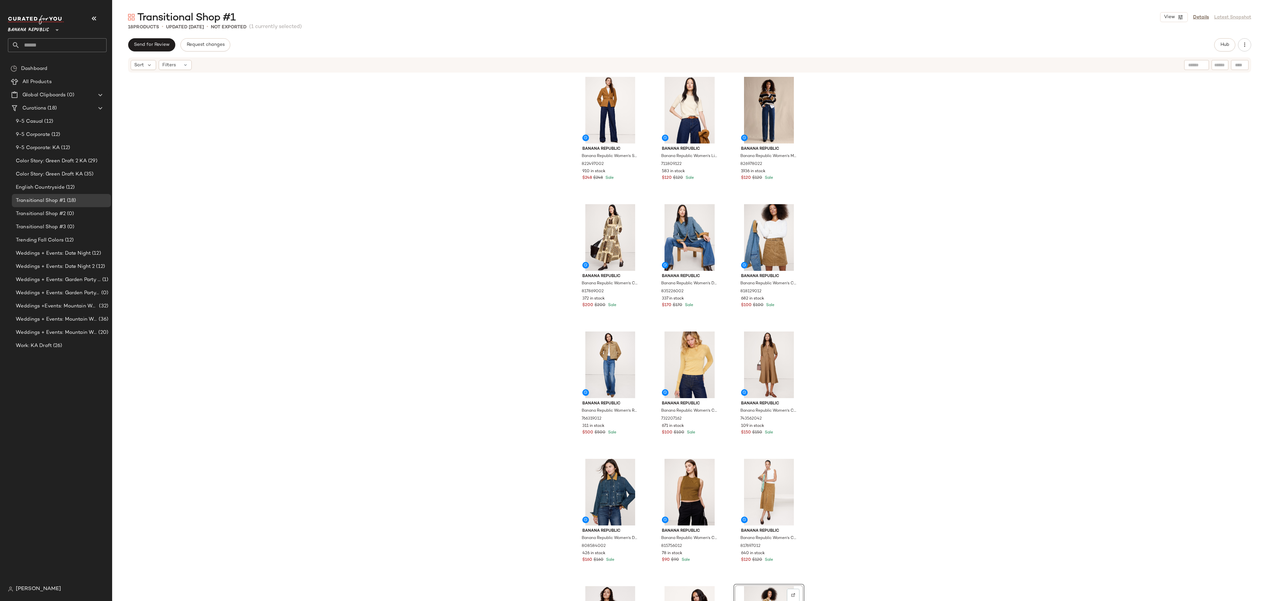 This screenshot has width=1267, height=601. Describe the element at coordinates (667, 306) in the screenshot. I see `span: $170` at that location.